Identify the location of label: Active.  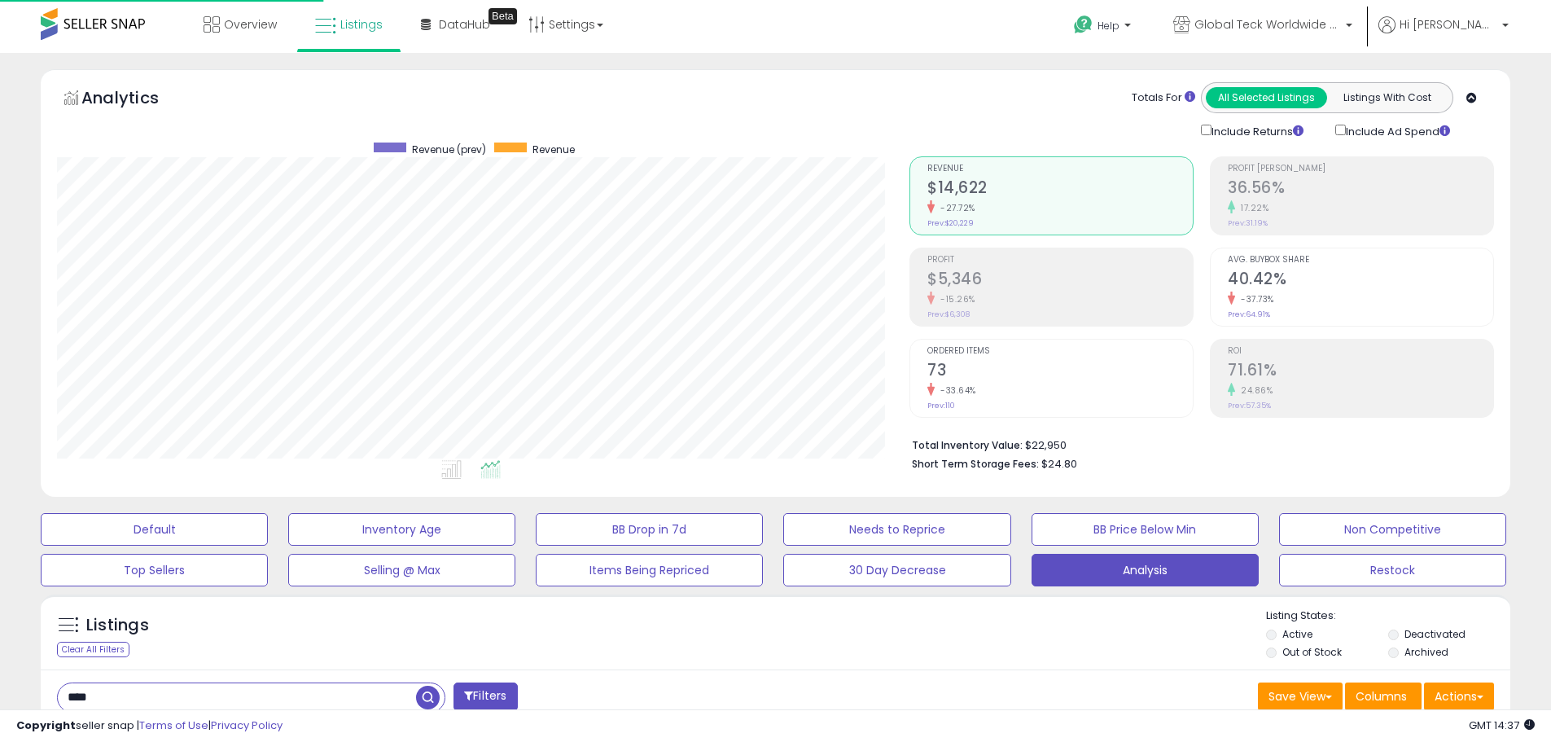
(1297, 633).